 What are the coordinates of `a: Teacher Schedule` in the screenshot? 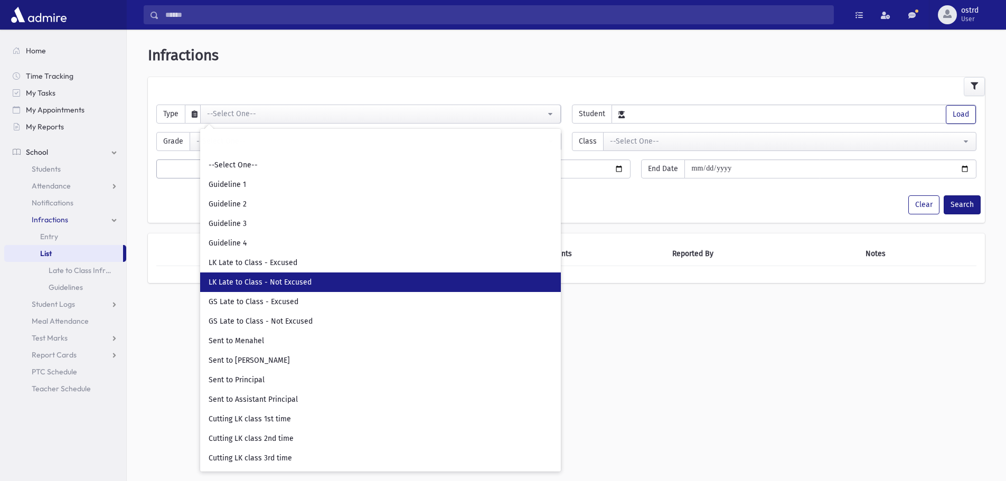 It's located at (65, 389).